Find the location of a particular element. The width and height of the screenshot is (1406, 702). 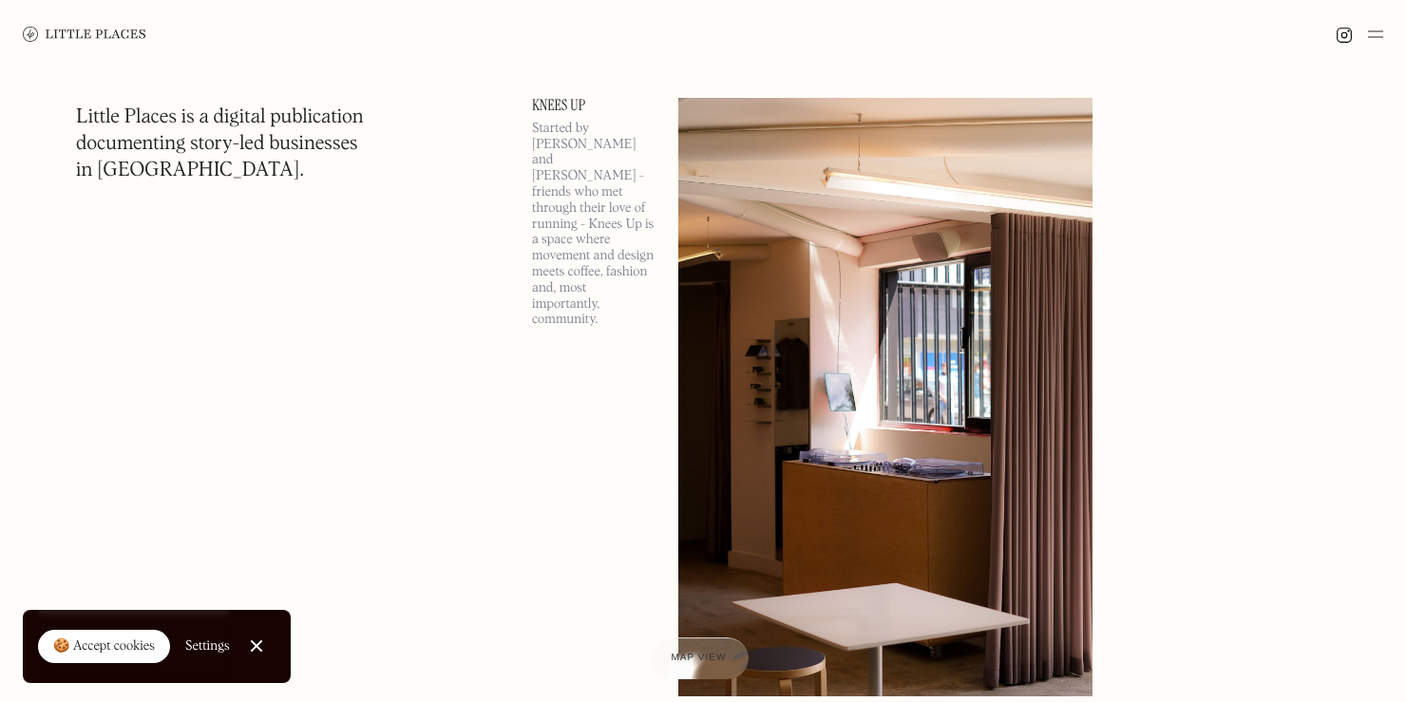

a: Close Cookie Popup is located at coordinates (257, 646).